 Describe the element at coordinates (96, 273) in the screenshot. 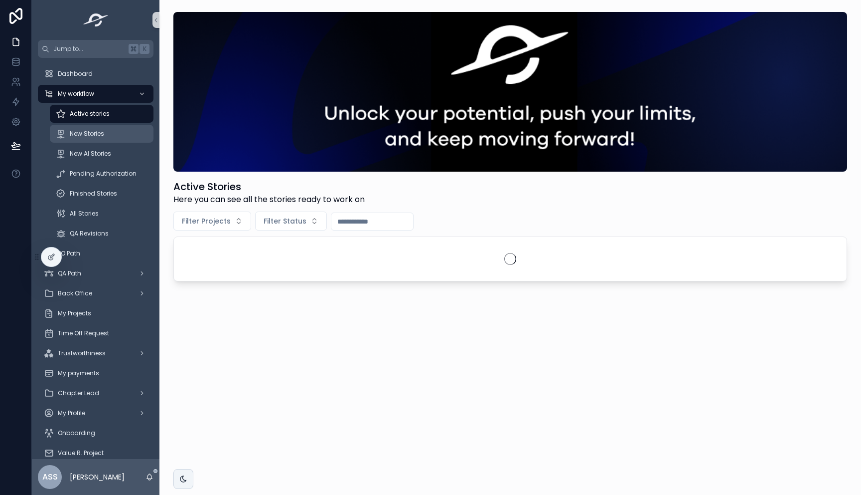

I see `a: QA Path` at that location.